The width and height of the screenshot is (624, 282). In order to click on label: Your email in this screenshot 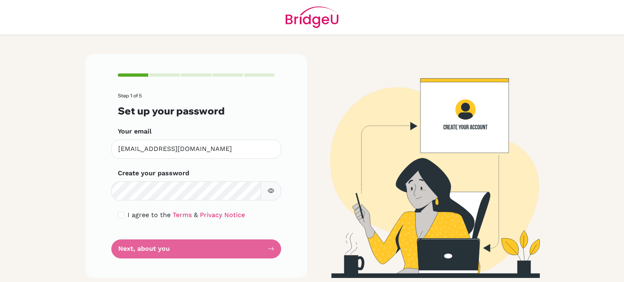, I will do `click(134, 132)`.